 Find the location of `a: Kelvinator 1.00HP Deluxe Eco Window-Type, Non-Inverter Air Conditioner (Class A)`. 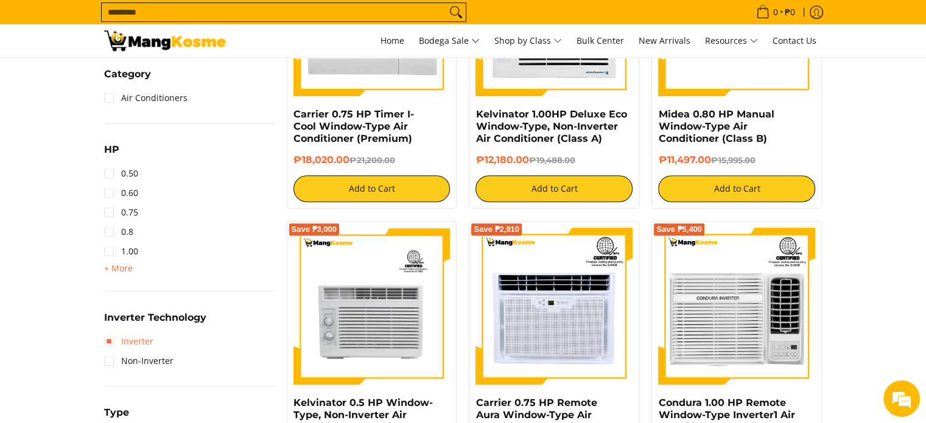

a: Kelvinator 1.00HP Deluxe Eco Window-Type, Non-Inverter Air Conditioner (Class A) is located at coordinates (551, 126).